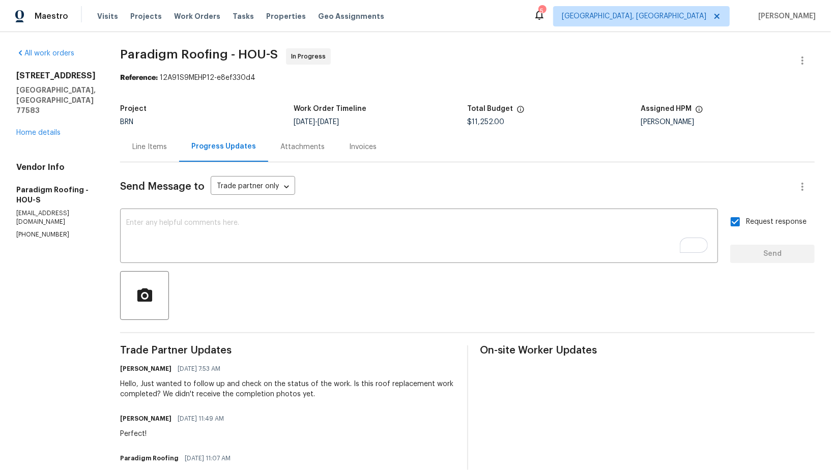 The image size is (831, 470). What do you see at coordinates (149, 459) in the screenshot?
I see `h6: Paradigm Roofing` at bounding box center [149, 459].